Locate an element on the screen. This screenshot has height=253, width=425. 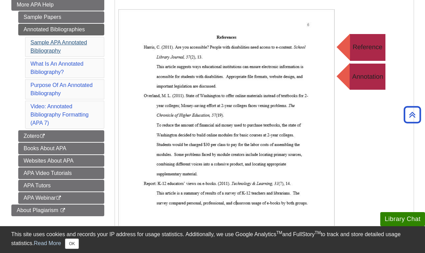
a: Purpose Of An Annotated Bibliography is located at coordinates (62, 89).